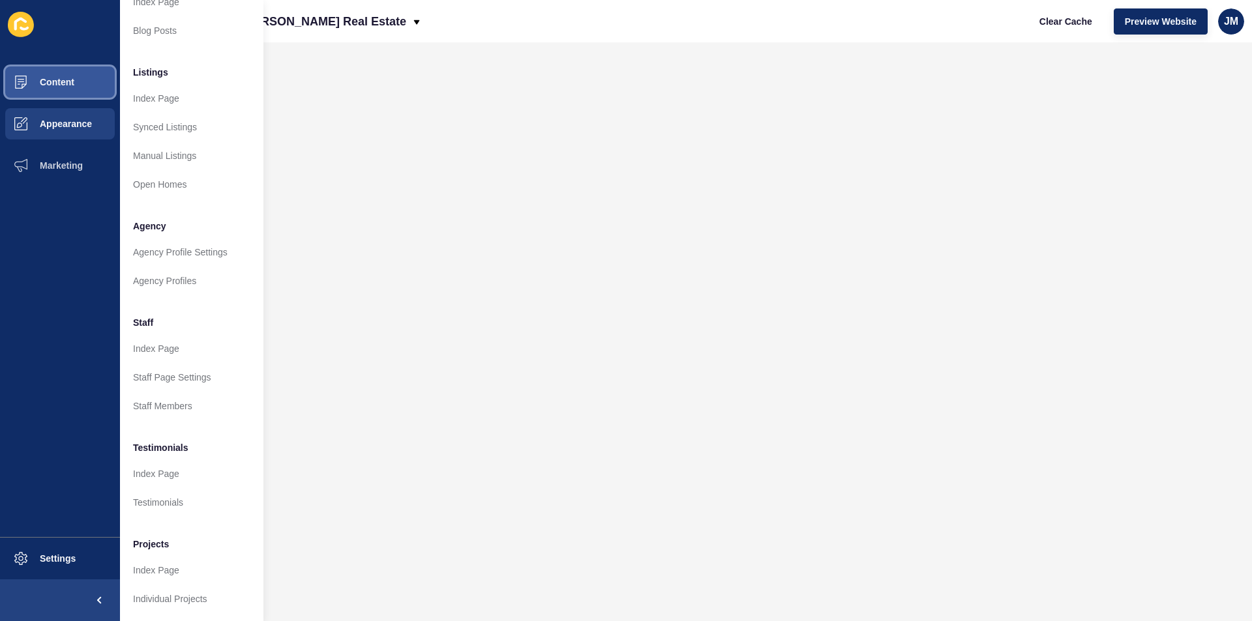 This screenshot has width=1252, height=621. What do you see at coordinates (1161, 22) in the screenshot?
I see `button: Preview Website` at bounding box center [1161, 22].